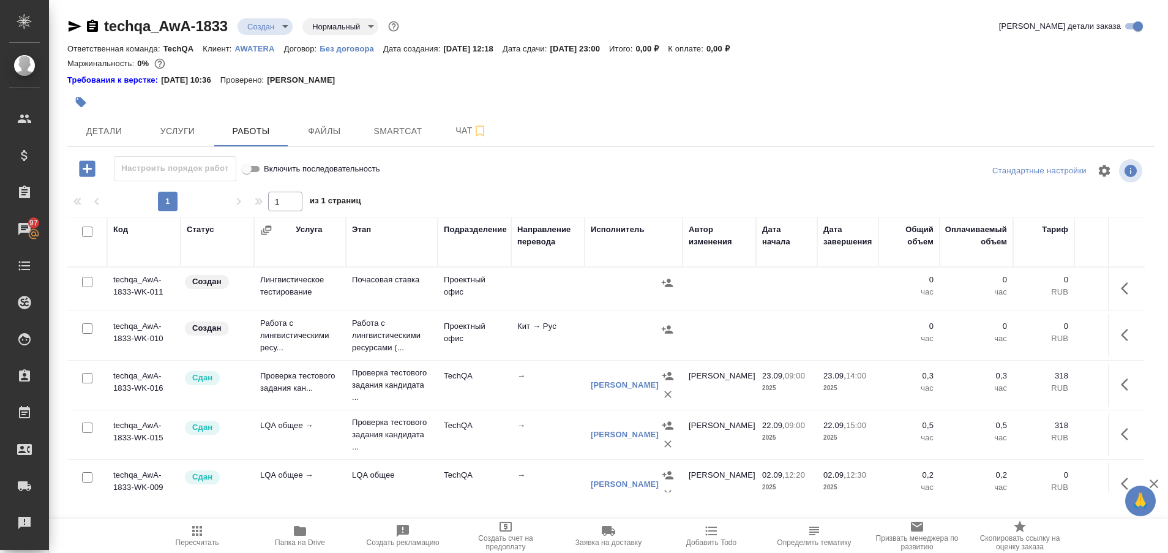  Describe the element at coordinates (183, 48) in the screenshot. I see `p: TechQA` at that location.